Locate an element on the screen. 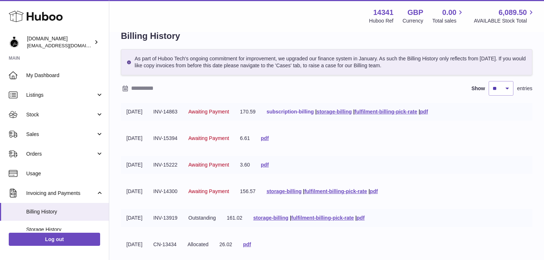  td: 156.57 is located at coordinates (248, 192).